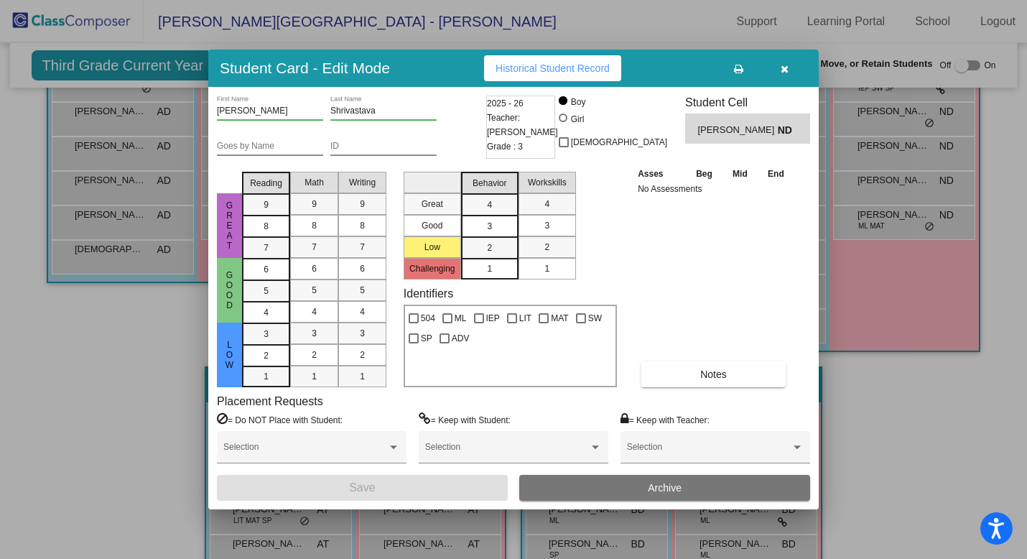  I want to click on label: Placement Requests, so click(270, 401).